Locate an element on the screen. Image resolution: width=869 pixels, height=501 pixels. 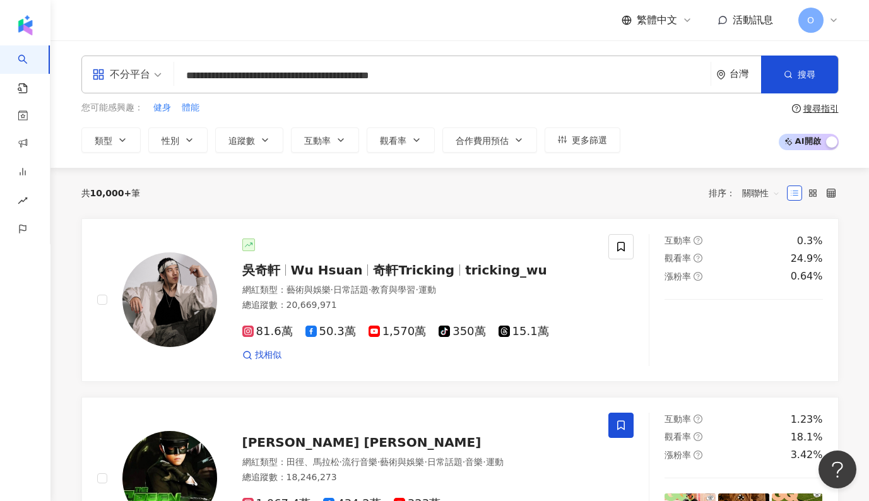
button: 互動率 is located at coordinates (325, 140).